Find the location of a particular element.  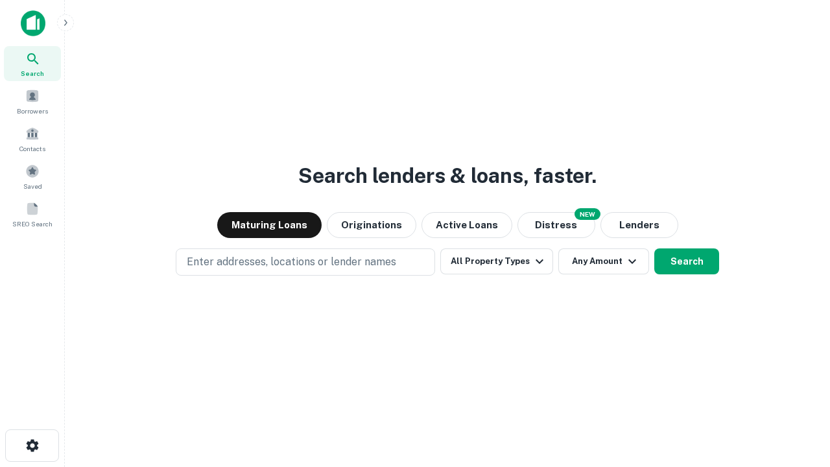

button: Enter addresses, locations or lender names is located at coordinates (306, 262).